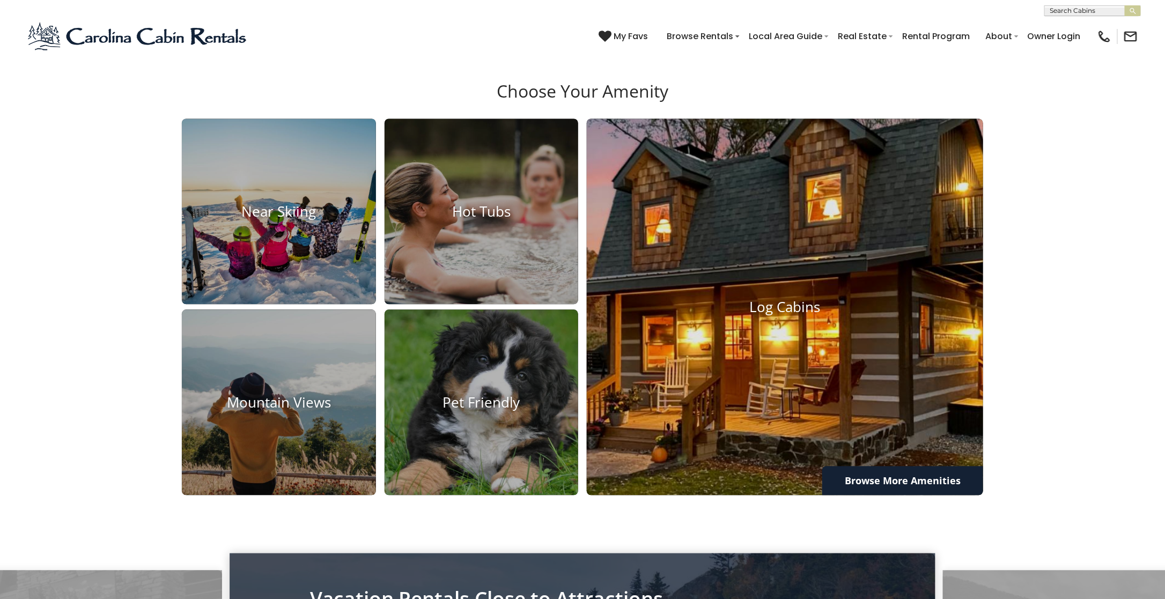 This screenshot has width=1165, height=599. I want to click on a: Hot Tubs, so click(482, 212).